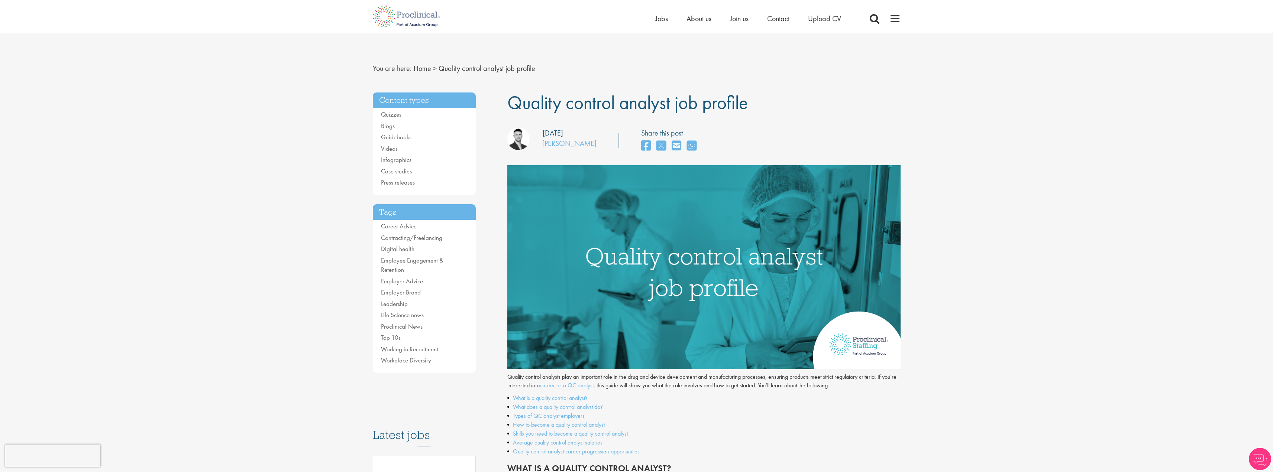 The height and width of the screenshot is (472, 1273). I want to click on span: Contact, so click(778, 19).